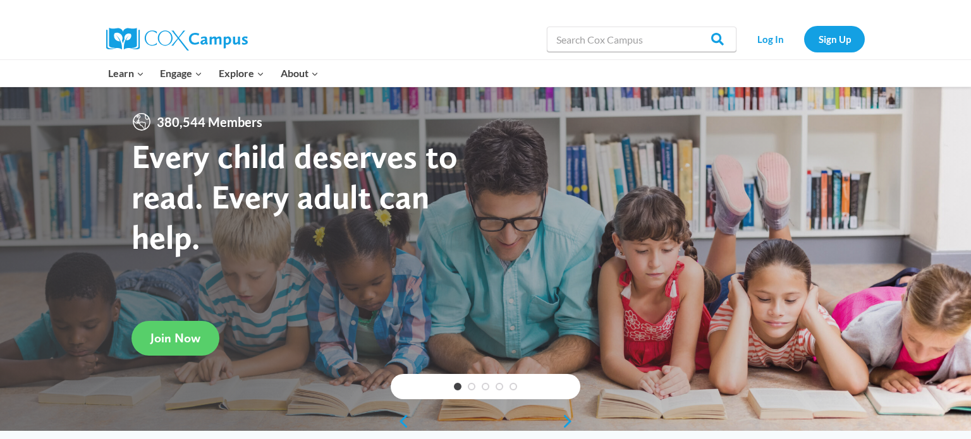  Describe the element at coordinates (175, 338) in the screenshot. I see `span: Join Now` at that location.